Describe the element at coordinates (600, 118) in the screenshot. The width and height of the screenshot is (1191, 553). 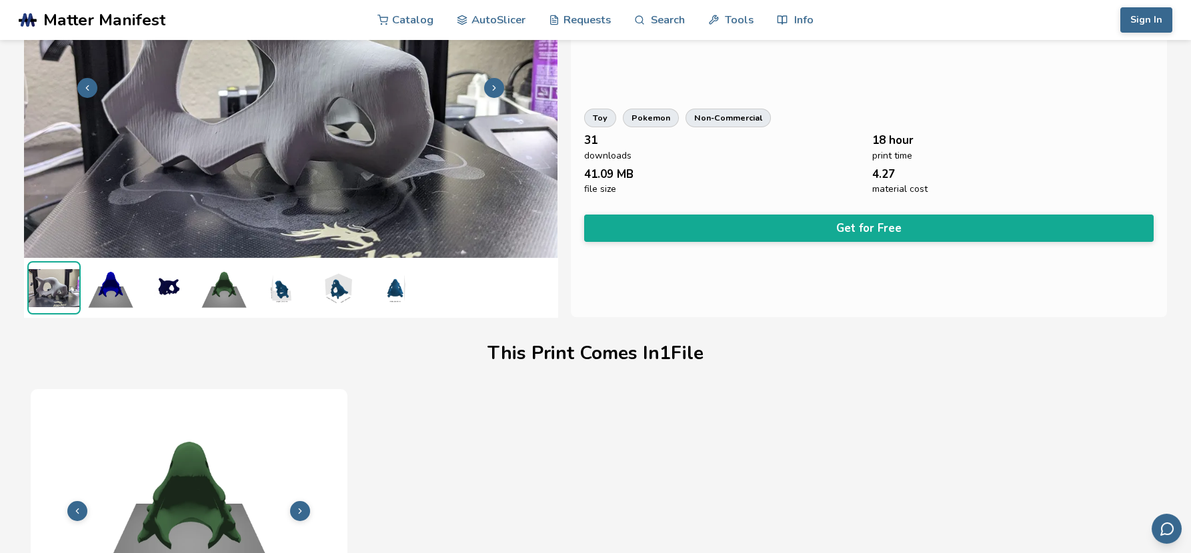
I see `a: toy` at that location.